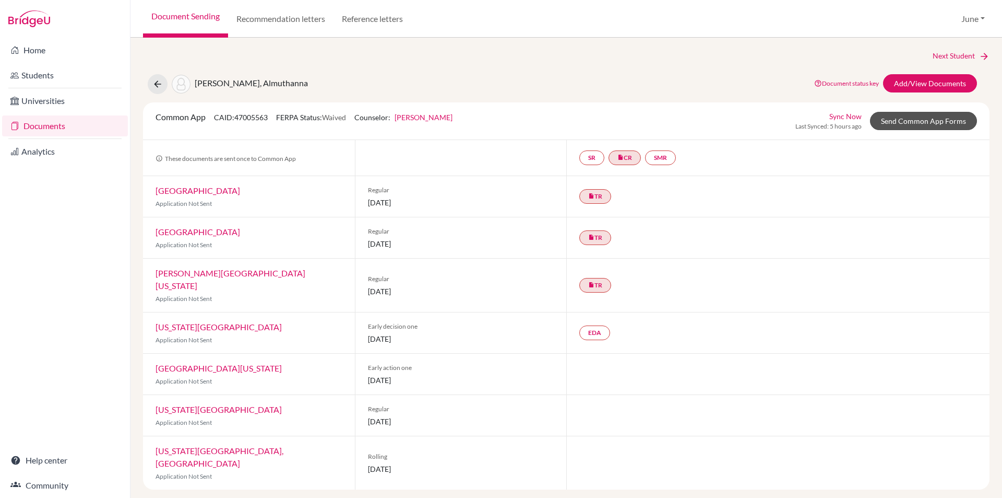  Describe the element at coordinates (65, 485) in the screenshot. I see `a: Community` at that location.